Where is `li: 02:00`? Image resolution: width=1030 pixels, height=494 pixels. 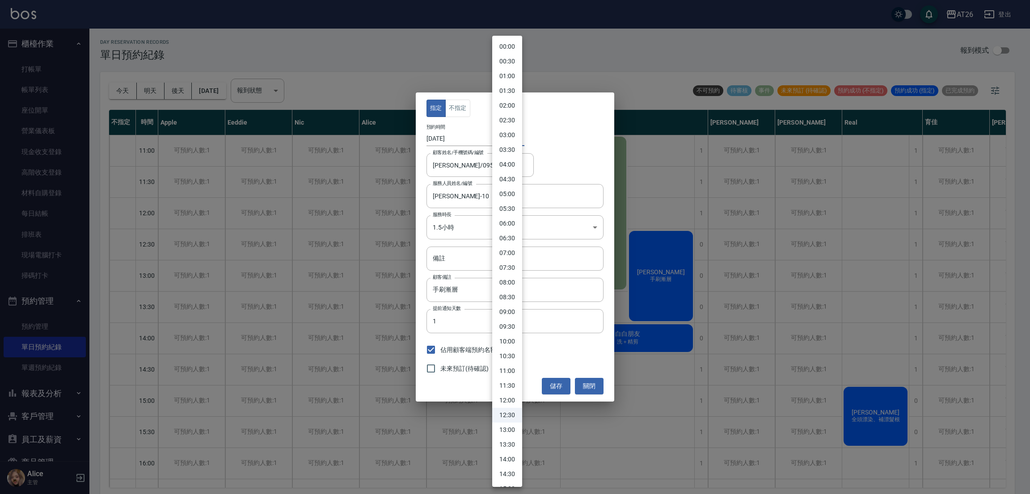 li: 02:00 is located at coordinates (507, 105).